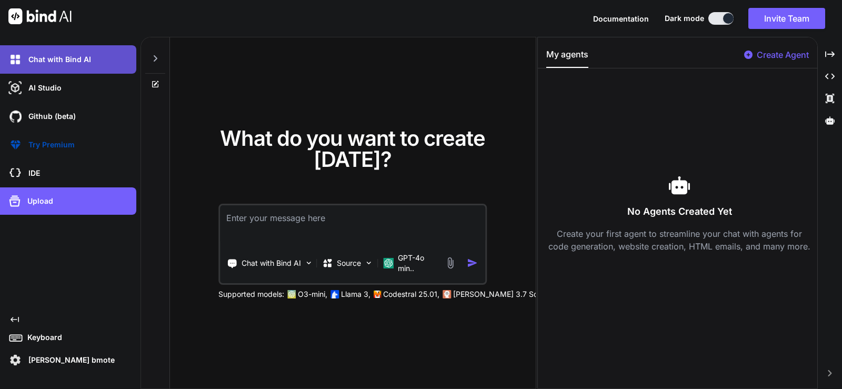 This screenshot has width=842, height=389. I want to click on img: Mistral-AI, so click(377, 294).